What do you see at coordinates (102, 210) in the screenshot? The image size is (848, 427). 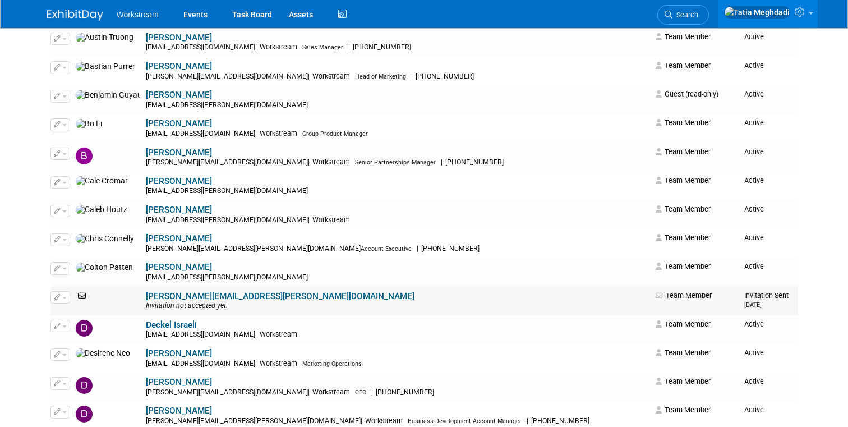 I see `img: Caleb Houtz` at bounding box center [102, 210].